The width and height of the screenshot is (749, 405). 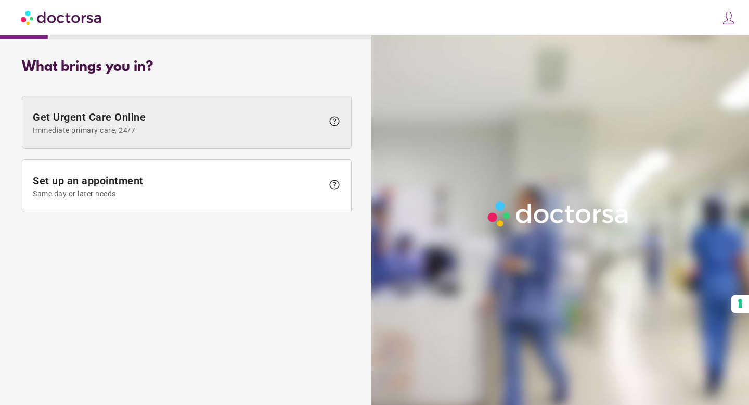 What do you see at coordinates (740, 304) in the screenshot?
I see `button: Your consent preferences for tracking technologies` at bounding box center [740, 304].